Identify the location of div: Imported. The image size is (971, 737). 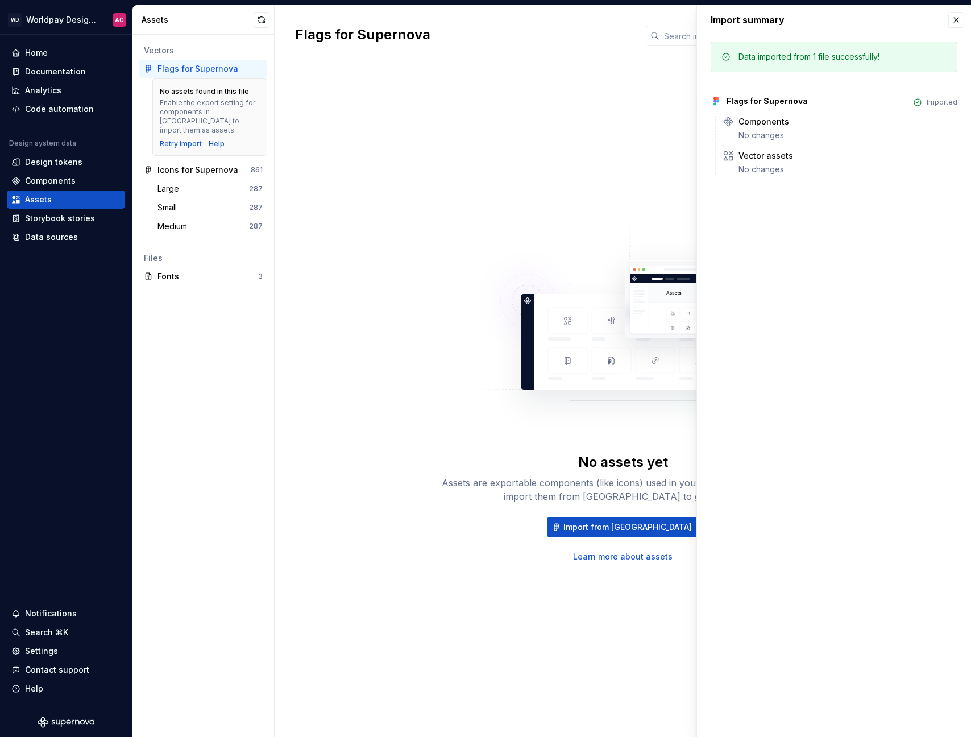
(942, 102).